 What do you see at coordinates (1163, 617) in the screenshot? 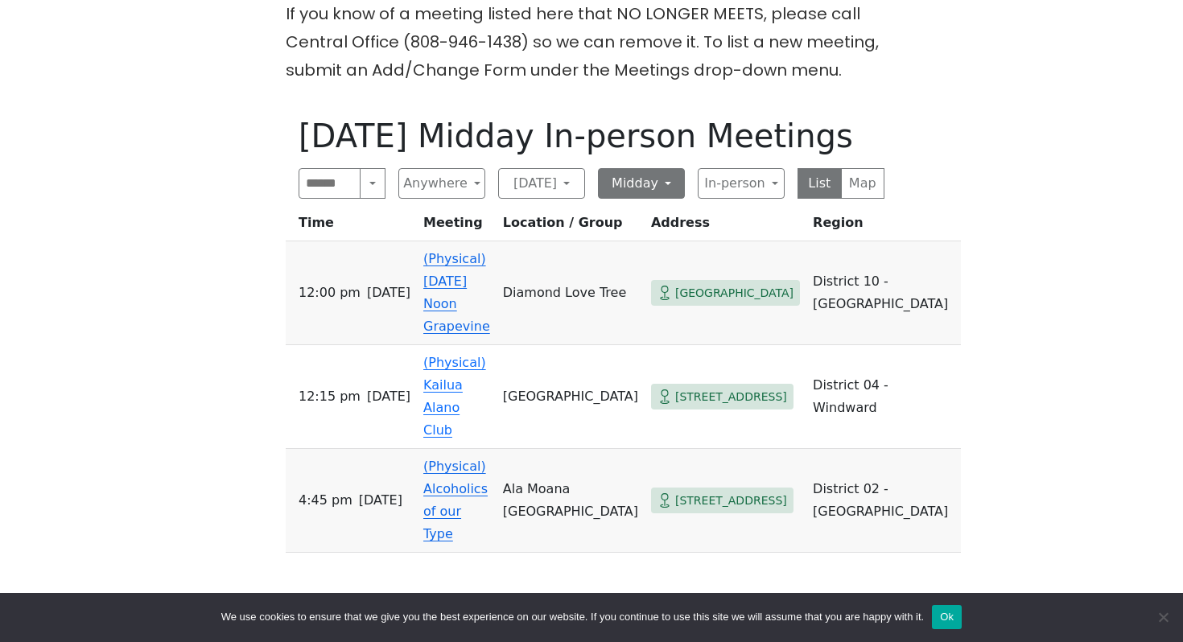
I see `span: No` at bounding box center [1163, 617].